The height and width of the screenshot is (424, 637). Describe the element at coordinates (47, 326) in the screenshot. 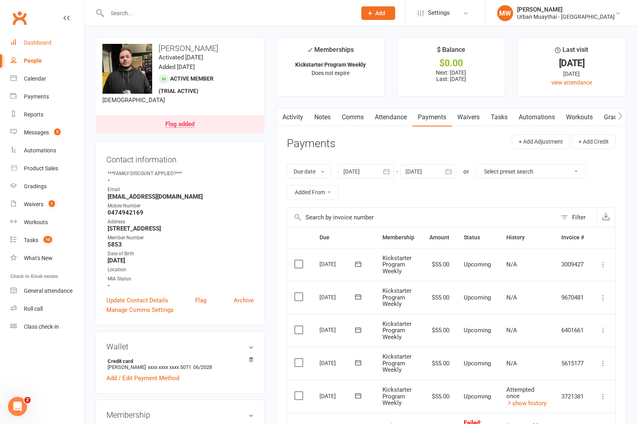

I see `a: Class kiosk mode` at that location.